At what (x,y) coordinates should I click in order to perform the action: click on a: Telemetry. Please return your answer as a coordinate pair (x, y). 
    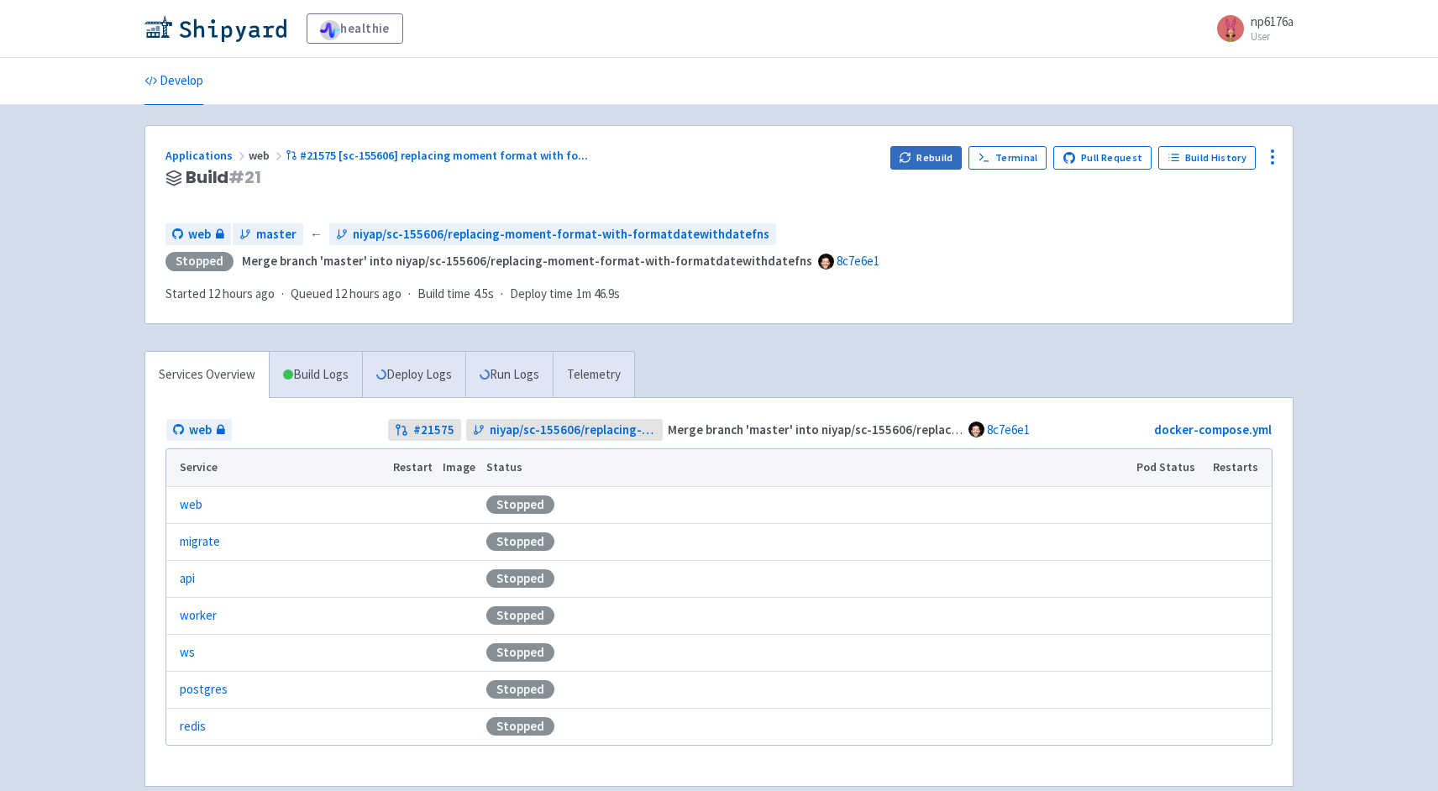
    Looking at the image, I should click on (593, 375).